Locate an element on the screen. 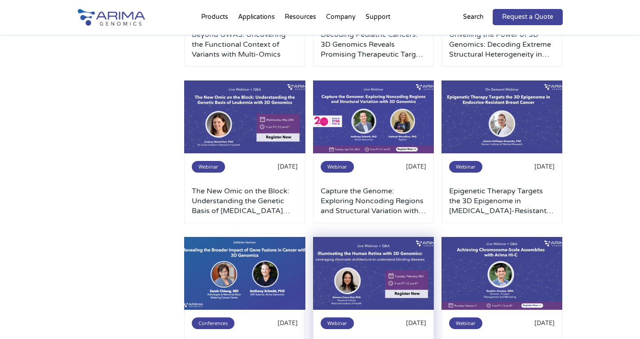 This screenshot has height=339, width=640. img: USCAP-2023-500x300.jpg is located at coordinates (245, 273).